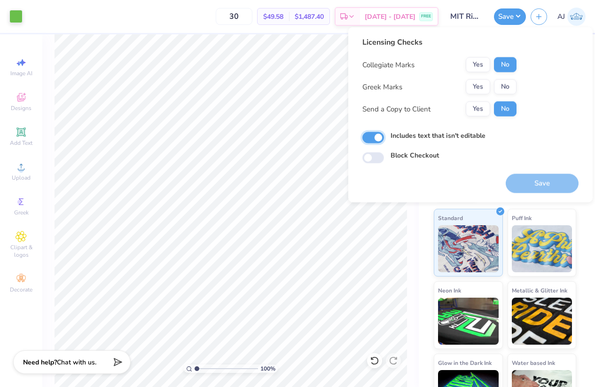 The image size is (595, 387). What do you see at coordinates (468, 249) in the screenshot?
I see `img: Standard` at bounding box center [468, 249].